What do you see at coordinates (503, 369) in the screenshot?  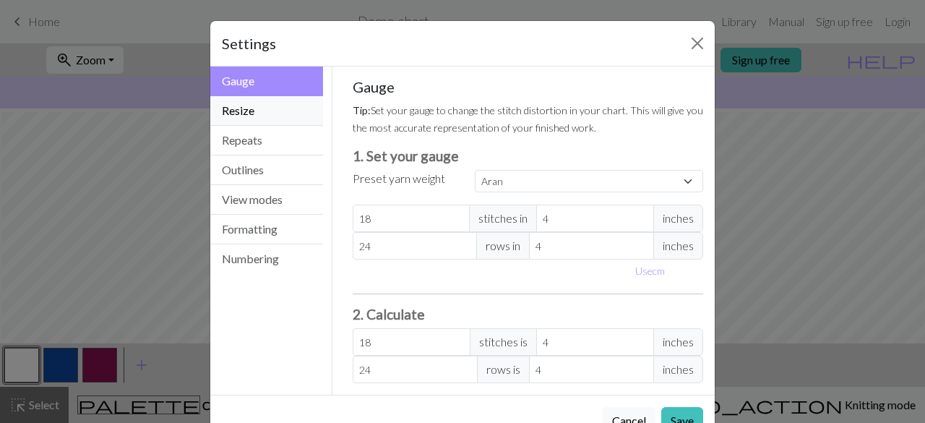 I see `span: rows is` at bounding box center [503, 369].